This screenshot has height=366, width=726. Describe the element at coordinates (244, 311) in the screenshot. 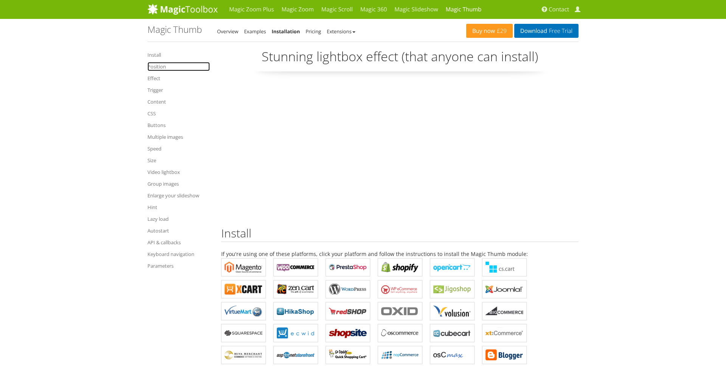

I see `b: Magic Thumb for VirtueMart` at that location.